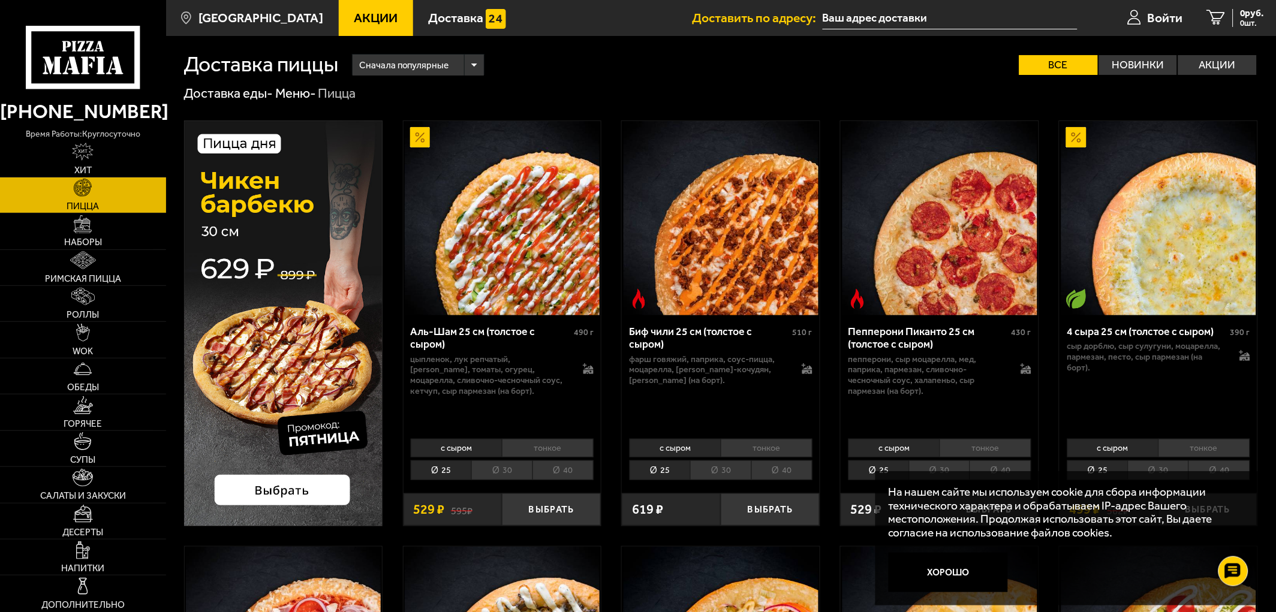 The height and width of the screenshot is (612, 1276). I want to click on label: Все, so click(1058, 65).